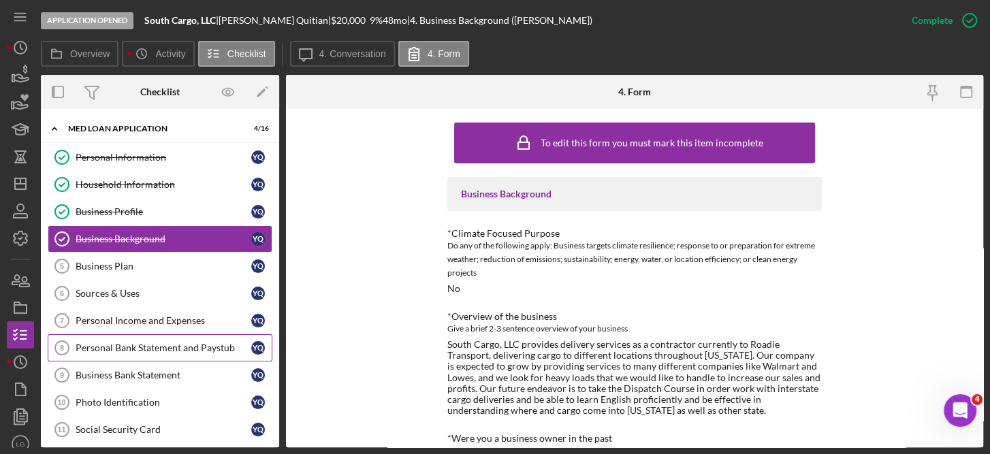 The image size is (990, 454). Describe the element at coordinates (163, 375) in the screenshot. I see `div: Business Bank Statement` at that location.